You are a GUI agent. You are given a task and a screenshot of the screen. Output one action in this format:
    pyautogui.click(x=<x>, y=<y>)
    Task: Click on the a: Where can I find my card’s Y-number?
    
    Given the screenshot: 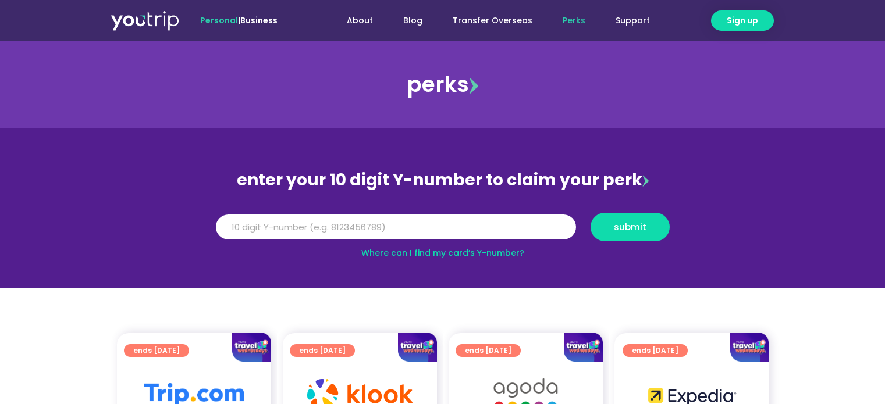 What is the action you would take?
    pyautogui.click(x=443, y=253)
    